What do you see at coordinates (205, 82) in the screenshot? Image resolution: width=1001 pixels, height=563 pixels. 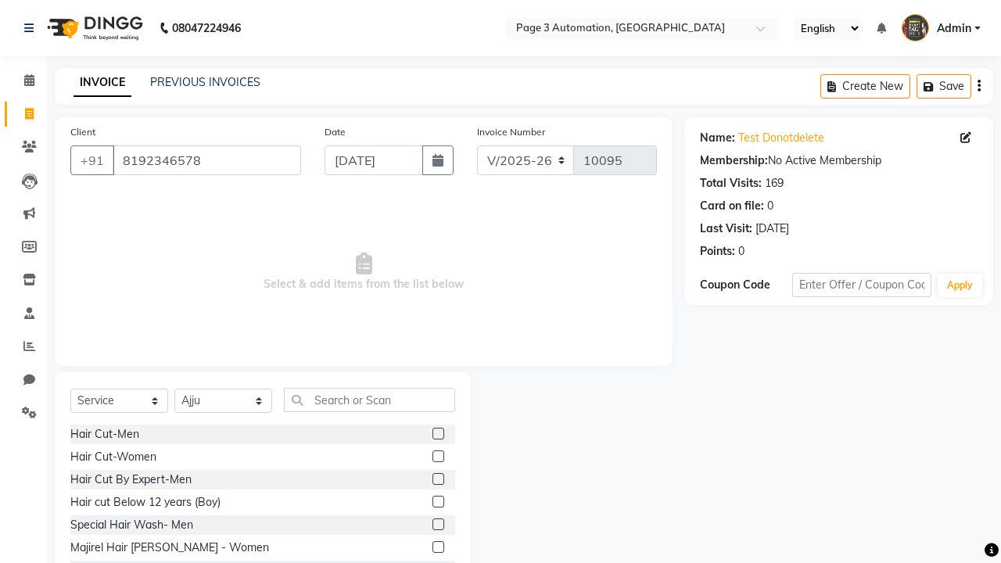 I see `a: PREVIOUS INVOICES` at bounding box center [205, 82].